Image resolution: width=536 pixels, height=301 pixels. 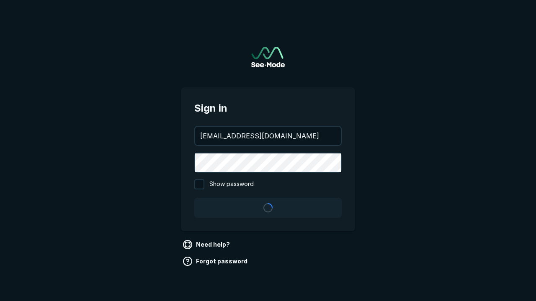 What do you see at coordinates (268, 57) in the screenshot?
I see `a: Go to sign in` at bounding box center [268, 57].